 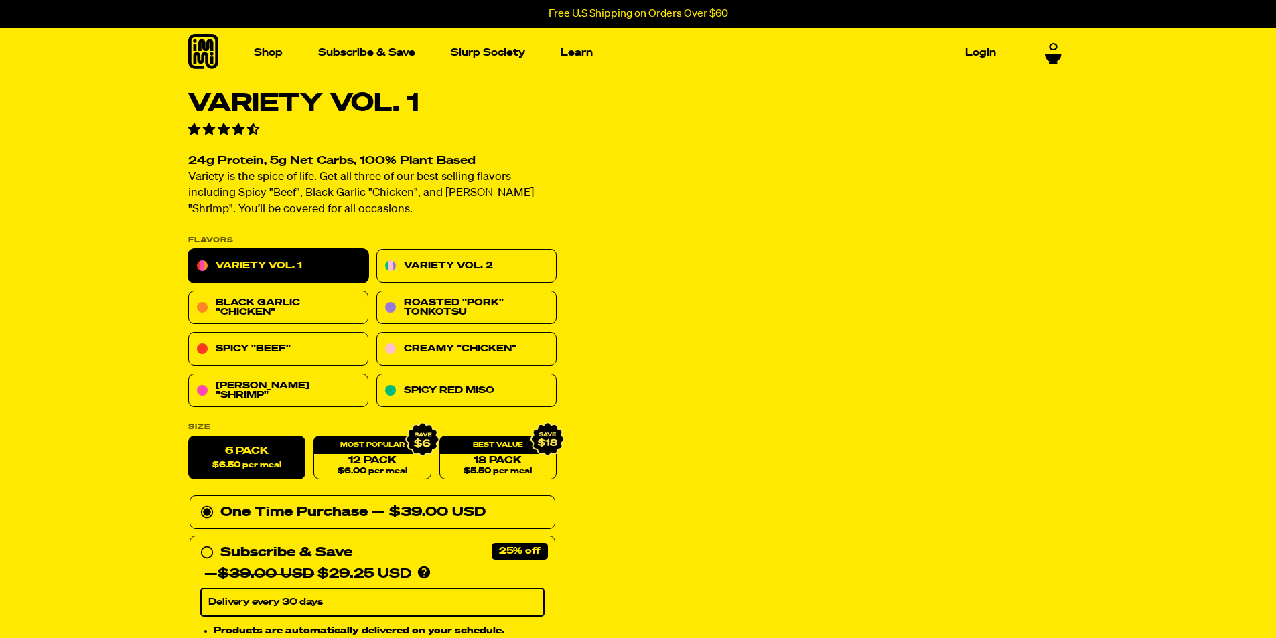 What do you see at coordinates (372, 472) in the screenshot?
I see `span: $6.00 per meal` at bounding box center [372, 472].